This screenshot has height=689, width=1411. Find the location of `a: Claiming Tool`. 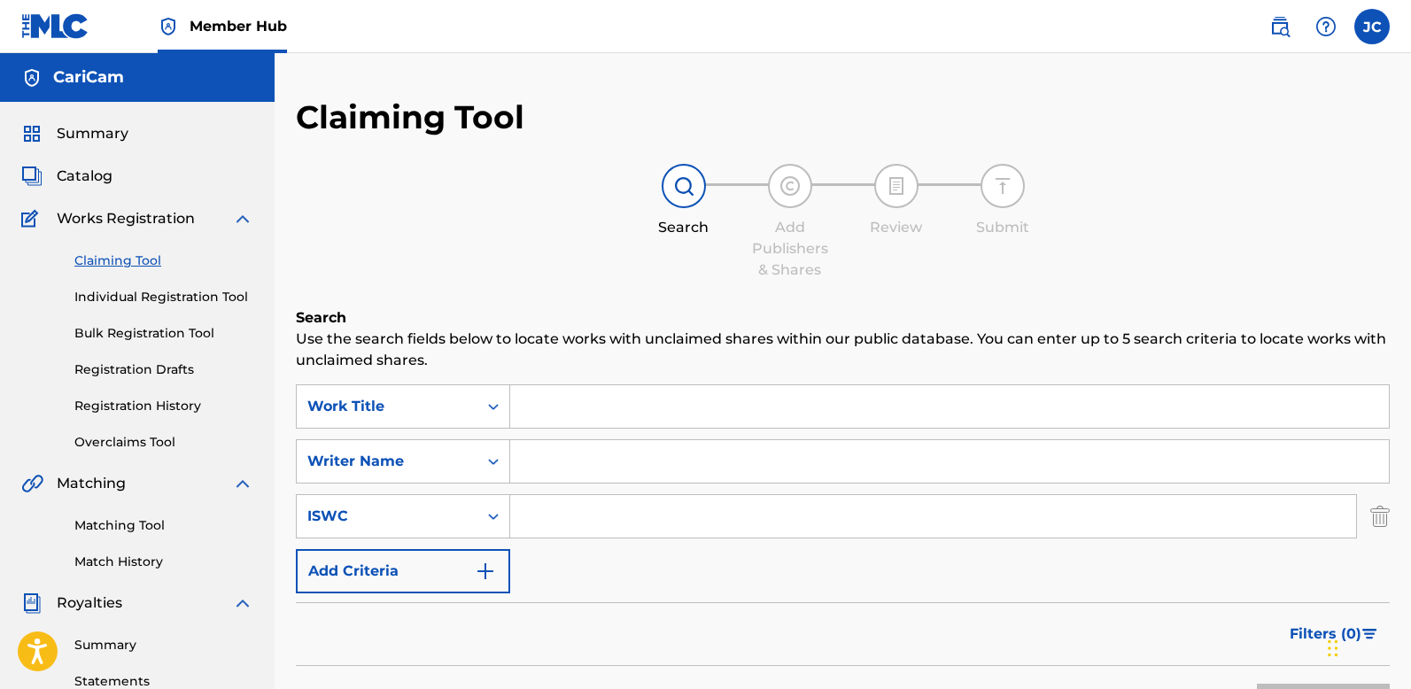

a: Claiming Tool is located at coordinates (164, 260).